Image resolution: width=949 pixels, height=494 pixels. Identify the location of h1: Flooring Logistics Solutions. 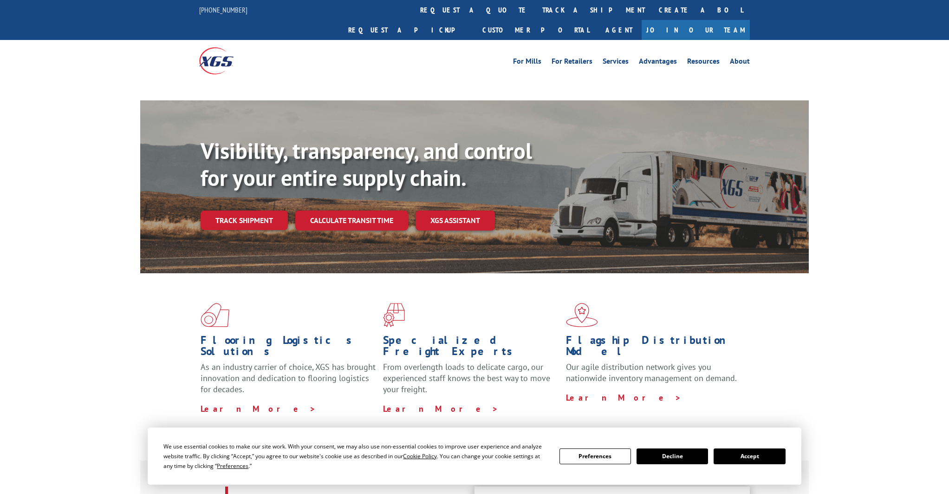
(288, 348).